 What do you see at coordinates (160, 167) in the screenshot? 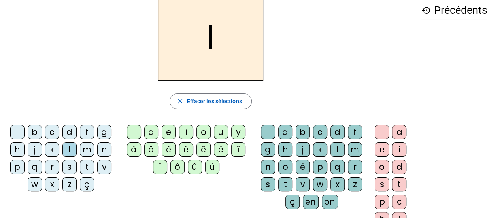
I see `div: ï` at bounding box center [160, 167].